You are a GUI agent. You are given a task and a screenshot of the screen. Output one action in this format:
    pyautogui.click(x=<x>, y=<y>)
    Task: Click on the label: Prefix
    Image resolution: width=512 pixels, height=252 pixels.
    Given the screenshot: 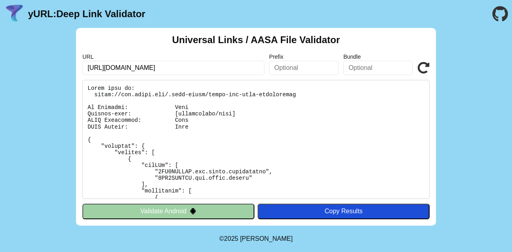 What is the action you would take?
    pyautogui.click(x=304, y=57)
    